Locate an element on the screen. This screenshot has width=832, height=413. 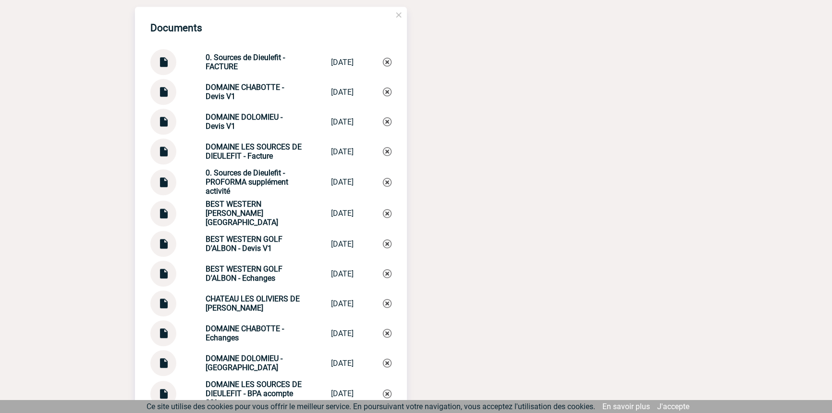
strong: BEST WESTERN GOLF D'ALBON - Echanges is located at coordinates (244, 273).